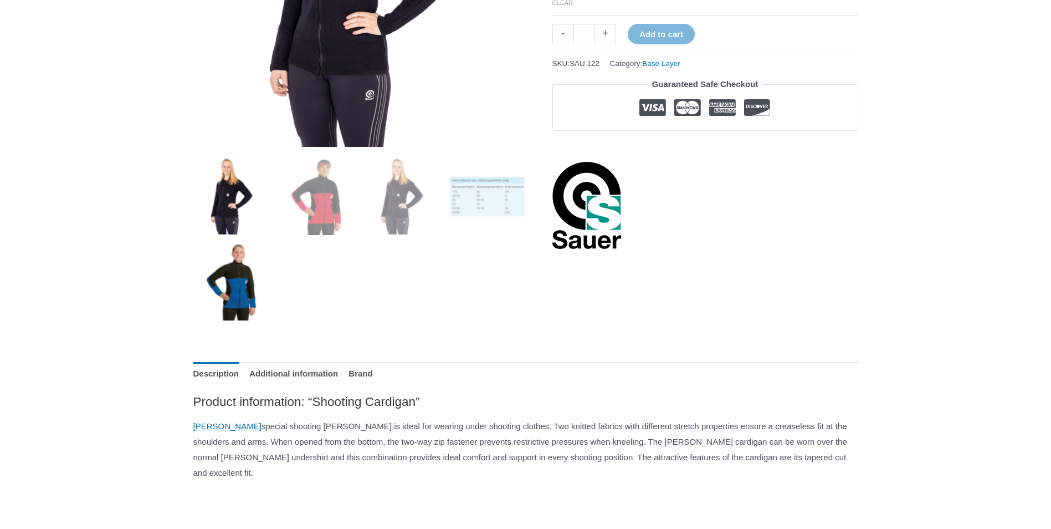  Describe the element at coordinates (402, 196) in the screenshot. I see `img: Sauer Shooting Cardigan - Unisex - Image 3` at that location.